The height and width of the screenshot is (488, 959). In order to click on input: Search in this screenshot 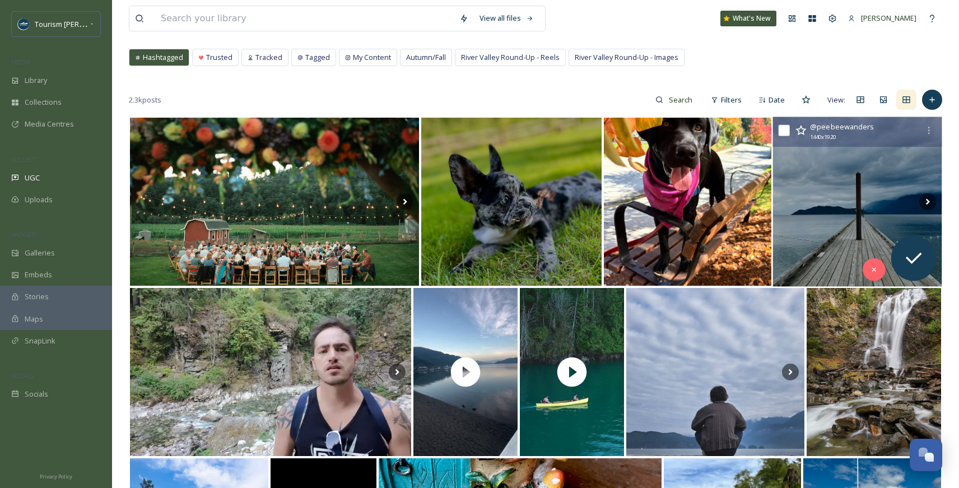, I will do `click(681, 100)`.